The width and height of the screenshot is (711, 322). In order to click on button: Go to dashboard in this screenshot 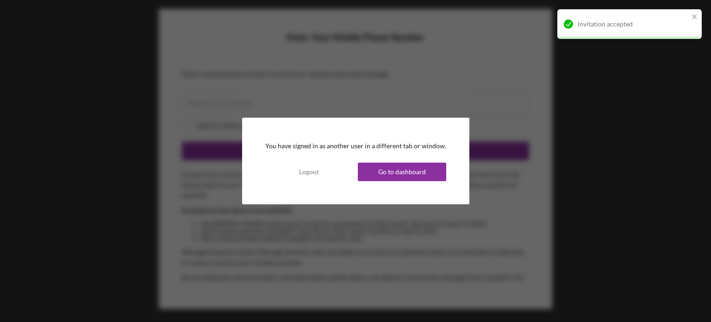, I will do `click(402, 172)`.